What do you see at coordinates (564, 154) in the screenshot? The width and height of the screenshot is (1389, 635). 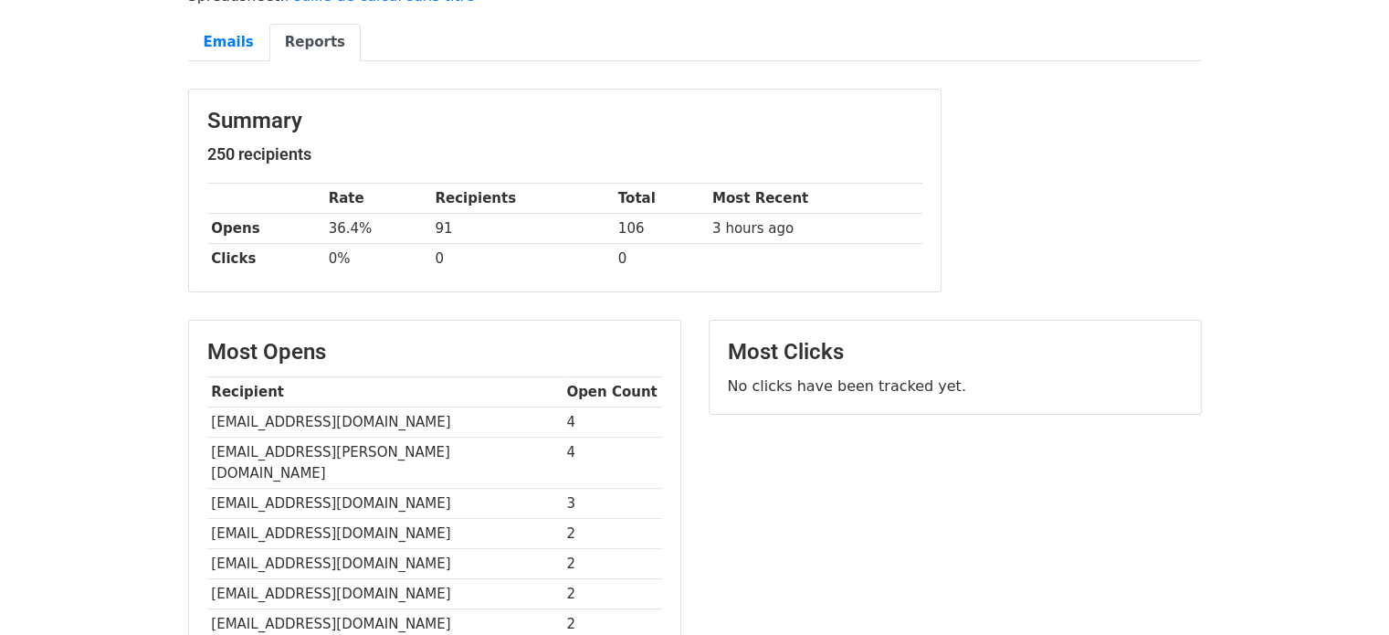 I see `h5: 250 recipients` at bounding box center [564, 154].